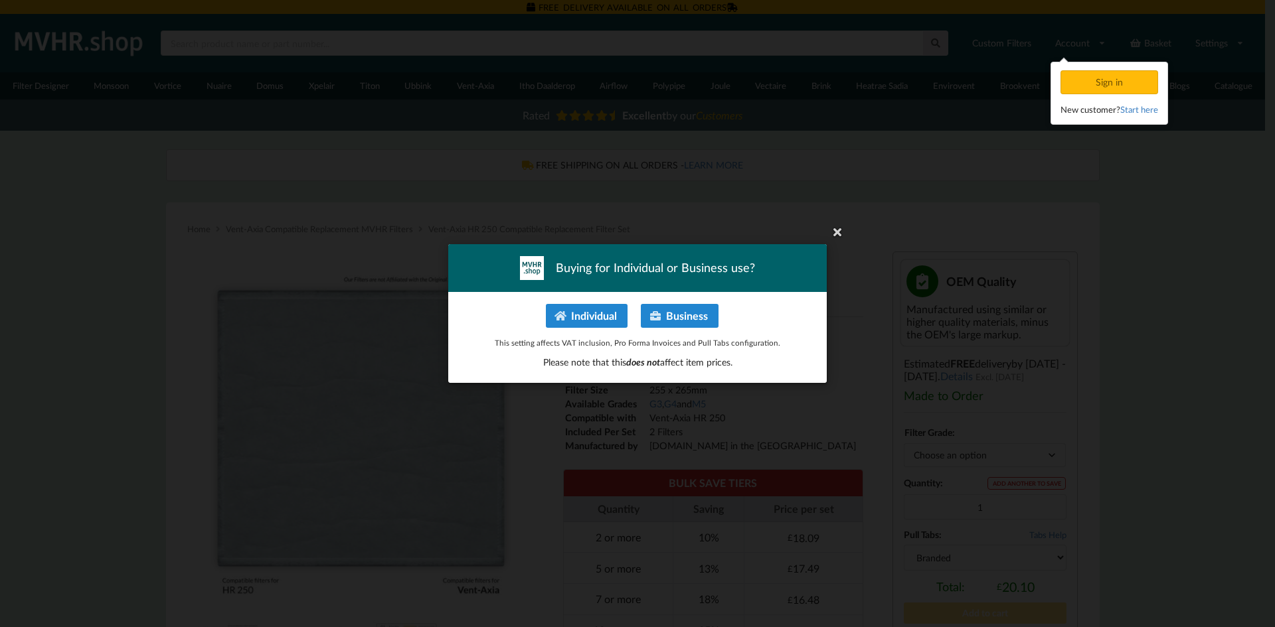 This screenshot has width=1275, height=627. I want to click on span: This website uses cookies to ensure you get the best experience on our website., so click(112, 550).